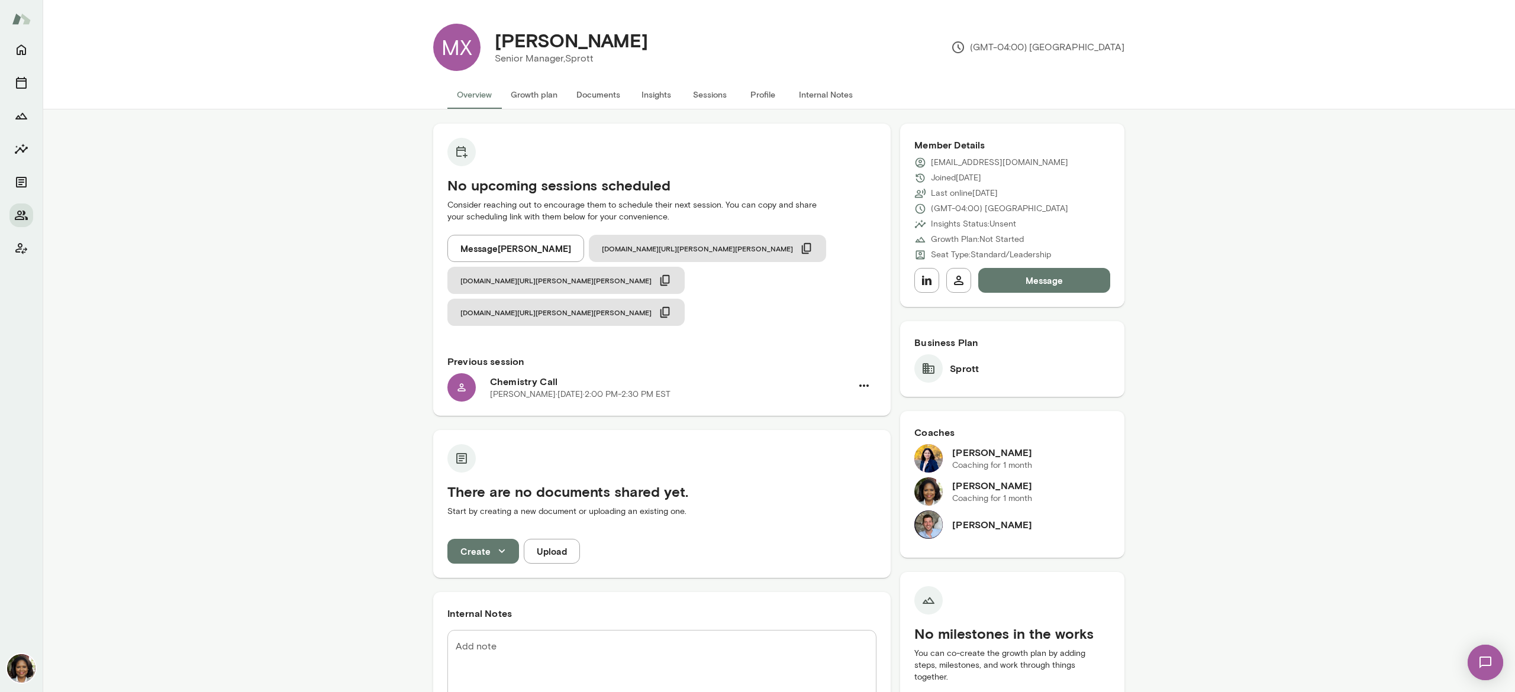 The image size is (1515, 692). Describe the element at coordinates (534, 95) in the screenshot. I see `button: Growth plan` at that location.